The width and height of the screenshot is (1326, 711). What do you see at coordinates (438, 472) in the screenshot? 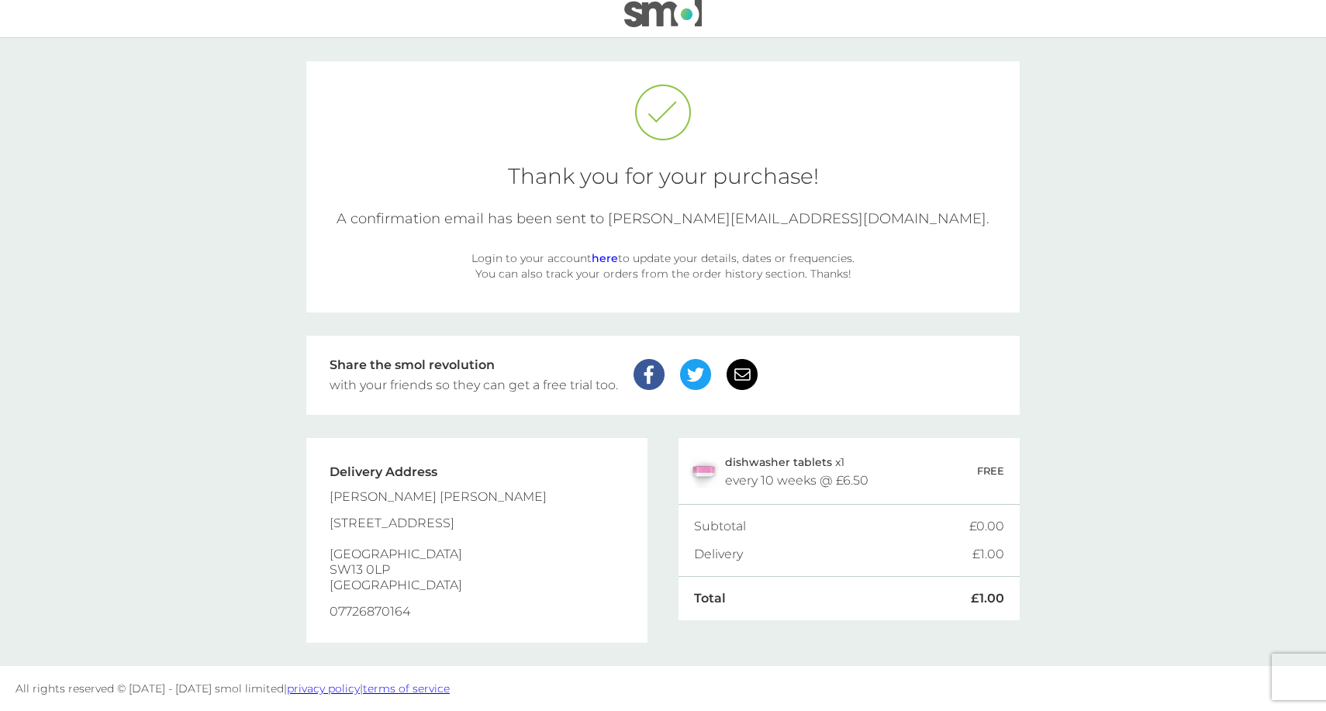
I see `div: Delivery Address` at bounding box center [438, 472].